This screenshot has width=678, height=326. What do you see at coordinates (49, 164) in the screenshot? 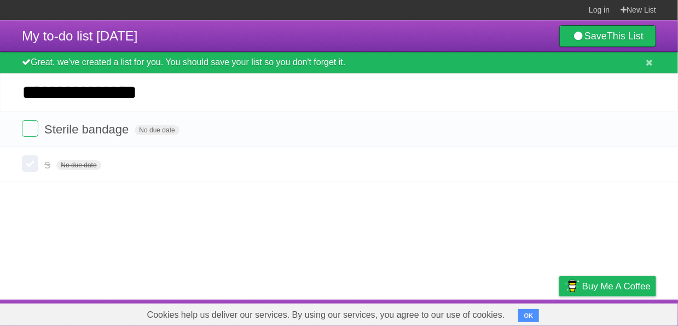
I see `span: s` at bounding box center [49, 164].